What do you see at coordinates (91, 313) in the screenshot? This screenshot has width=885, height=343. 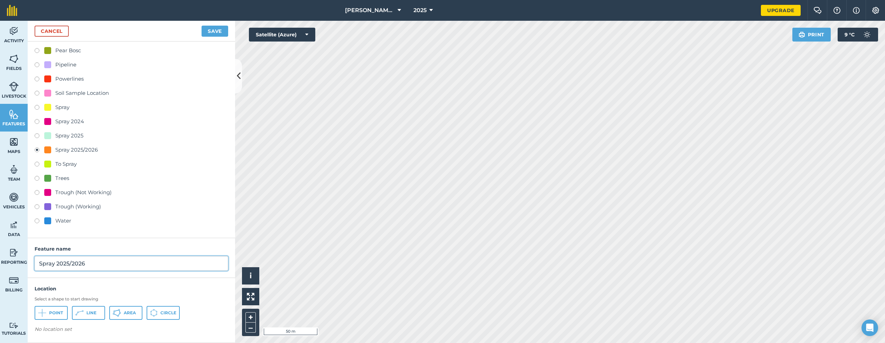 I see `span: Line` at bounding box center [91, 313].